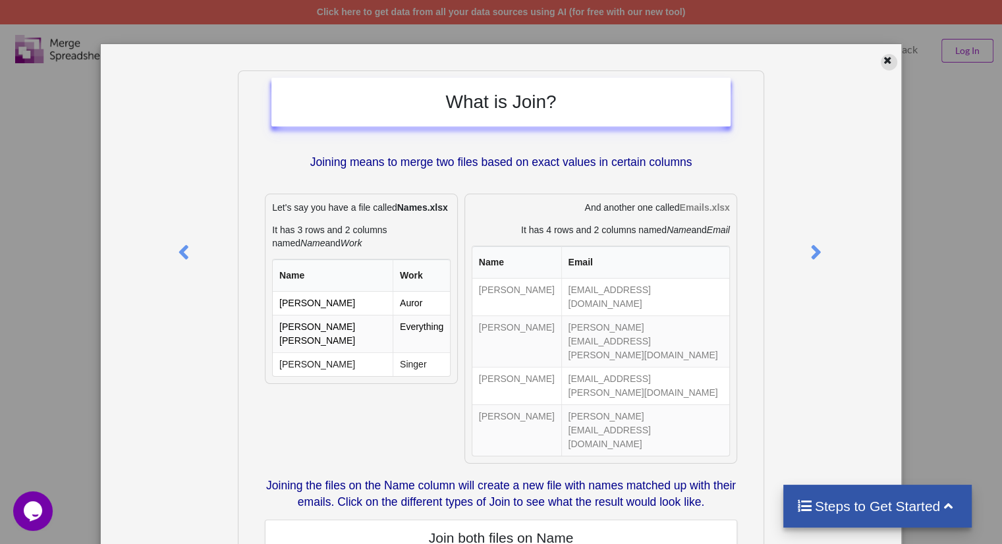 The height and width of the screenshot is (544, 1002). Describe the element at coordinates (704, 207) in the screenshot. I see `b: Emails.xlsx` at that location.